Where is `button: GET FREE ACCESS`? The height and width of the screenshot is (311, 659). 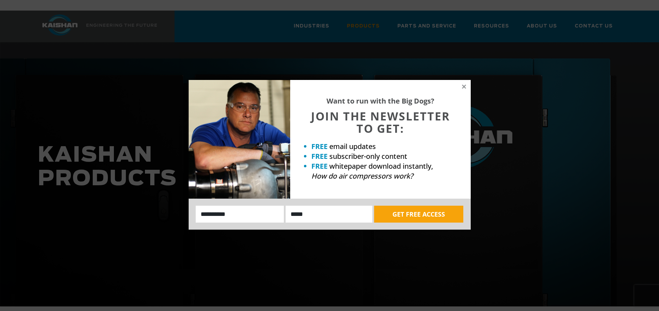 button: GET FREE ACCESS is located at coordinates (418, 214).